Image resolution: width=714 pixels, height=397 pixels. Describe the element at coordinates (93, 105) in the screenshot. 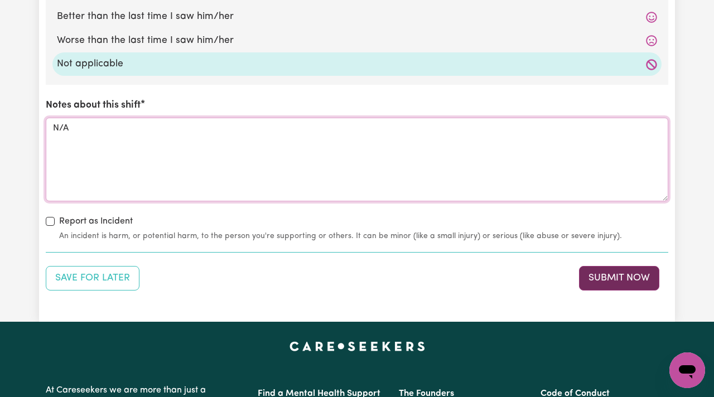

I see `label: Notes about this shift` at that location.